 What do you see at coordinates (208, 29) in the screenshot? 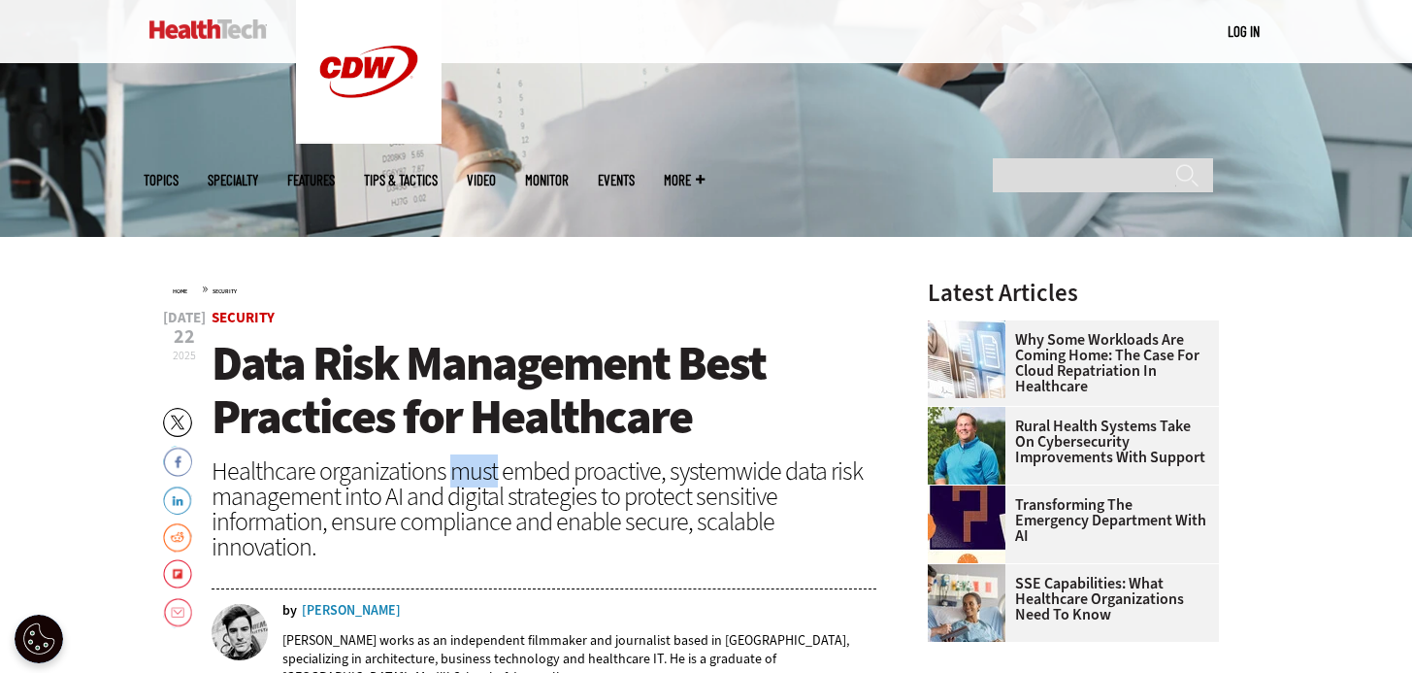
I see `img: Home` at bounding box center [208, 29].